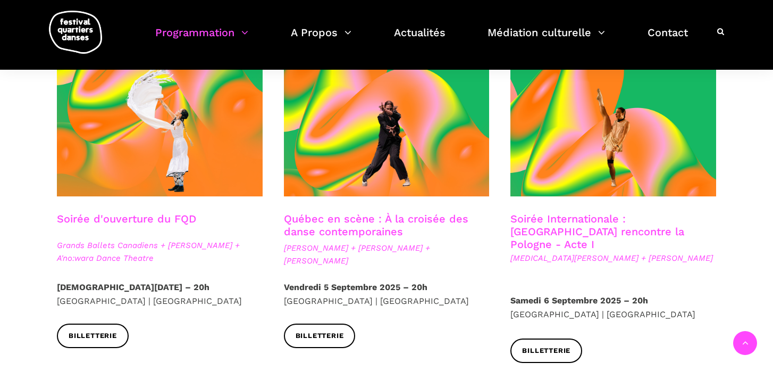  Describe the element at coordinates (356, 287) in the screenshot. I see `strong: Vendredi 5 Septembre 2025 – 20h` at that location.